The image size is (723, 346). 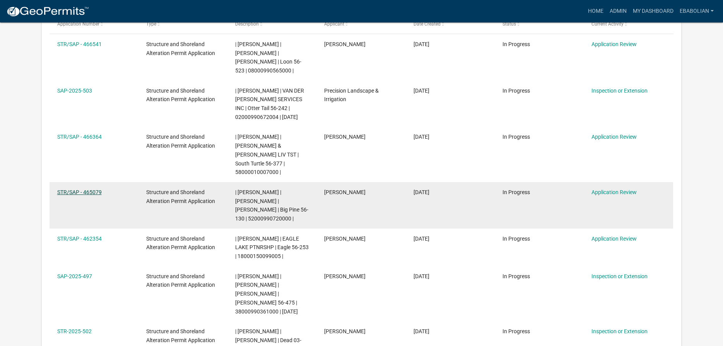 What do you see at coordinates (270, 104) in the screenshot?
I see `span: | Eric Babolian | VAN DER WEIDE SERVICES INC | Otter Tail 56-242 | 02000990672004 | 08/21/2026` at bounding box center [270, 104].